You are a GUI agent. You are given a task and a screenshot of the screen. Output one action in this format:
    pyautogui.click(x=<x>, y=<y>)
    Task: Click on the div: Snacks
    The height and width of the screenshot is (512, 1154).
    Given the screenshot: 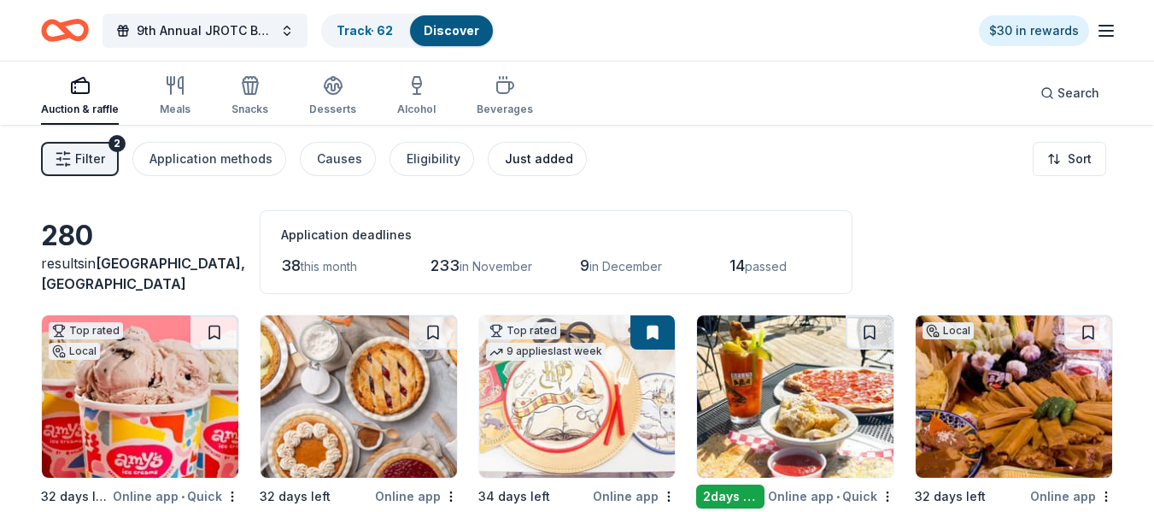 What is the action you would take?
    pyautogui.click(x=249, y=109)
    